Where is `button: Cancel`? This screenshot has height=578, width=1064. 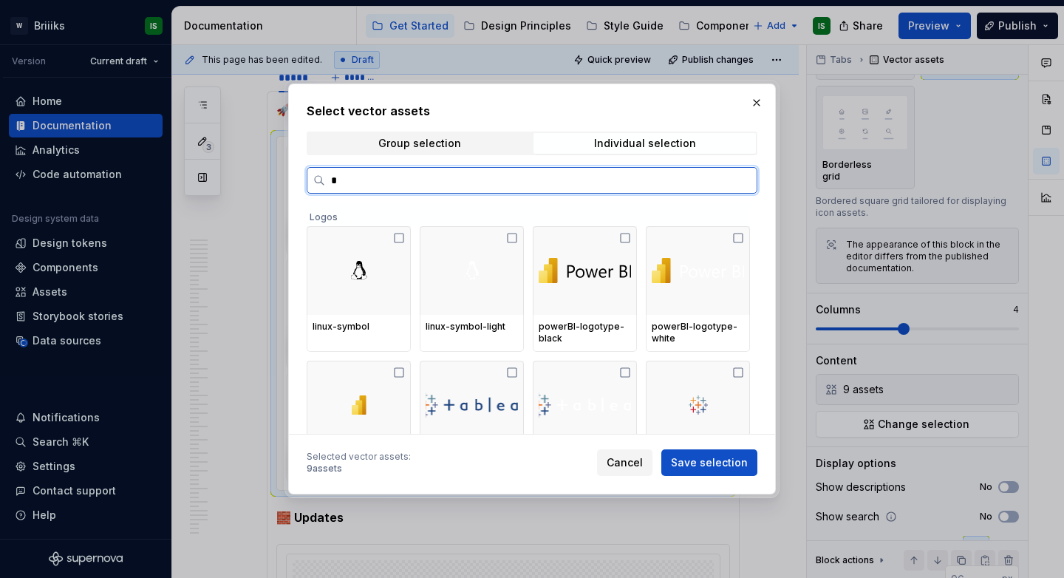 button: Cancel is located at coordinates (625, 463).